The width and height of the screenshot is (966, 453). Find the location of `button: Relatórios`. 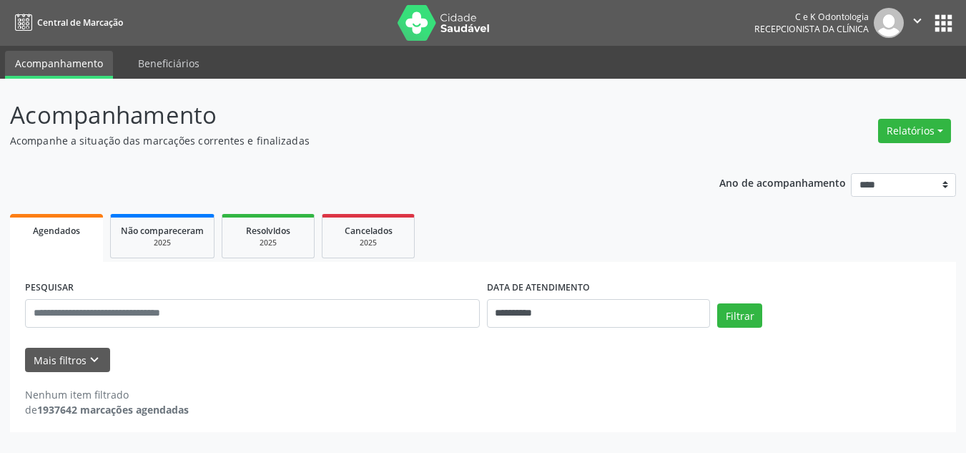

button: Relatórios is located at coordinates (914, 131).